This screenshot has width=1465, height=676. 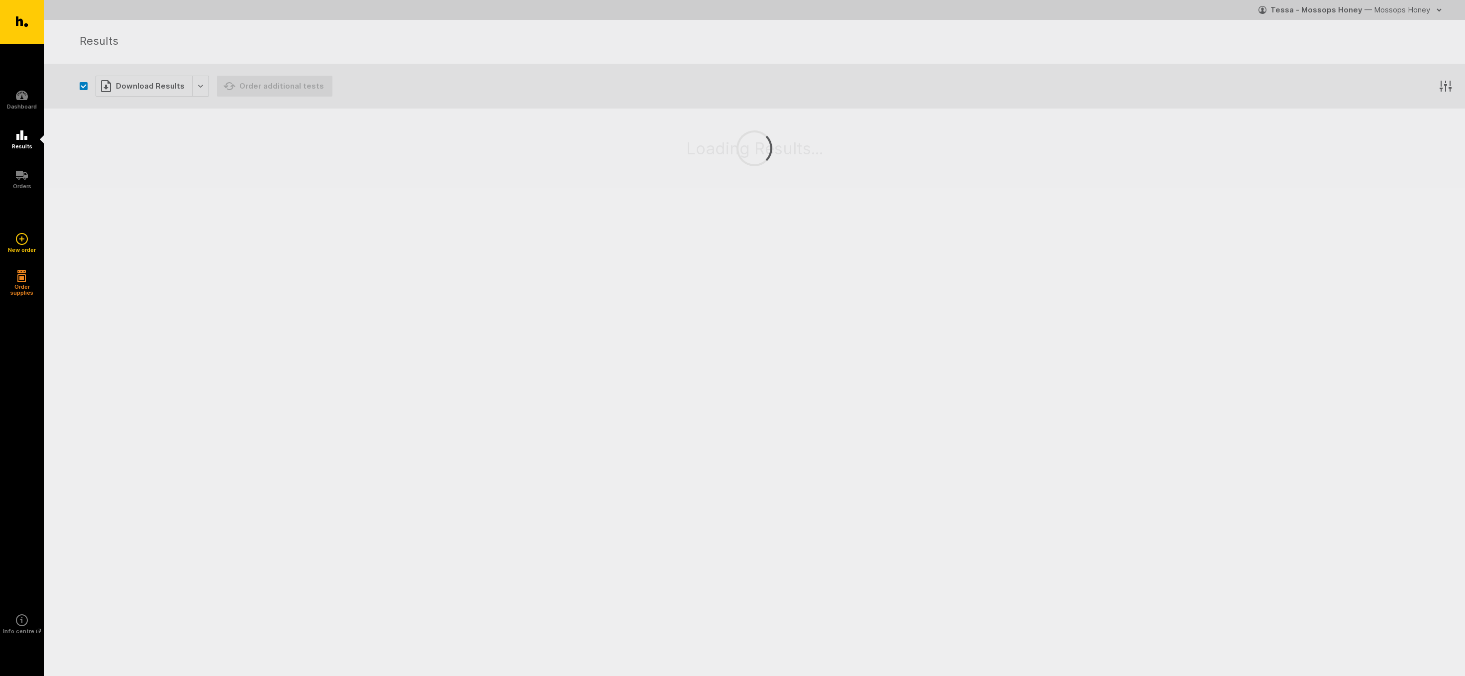 What do you see at coordinates (22, 106) in the screenshot?
I see `h5: Dashboard` at bounding box center [22, 106].